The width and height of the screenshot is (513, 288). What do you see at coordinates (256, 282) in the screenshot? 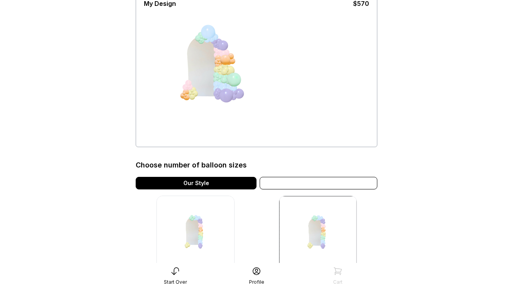
I see `div: Profile` at bounding box center [256, 282].